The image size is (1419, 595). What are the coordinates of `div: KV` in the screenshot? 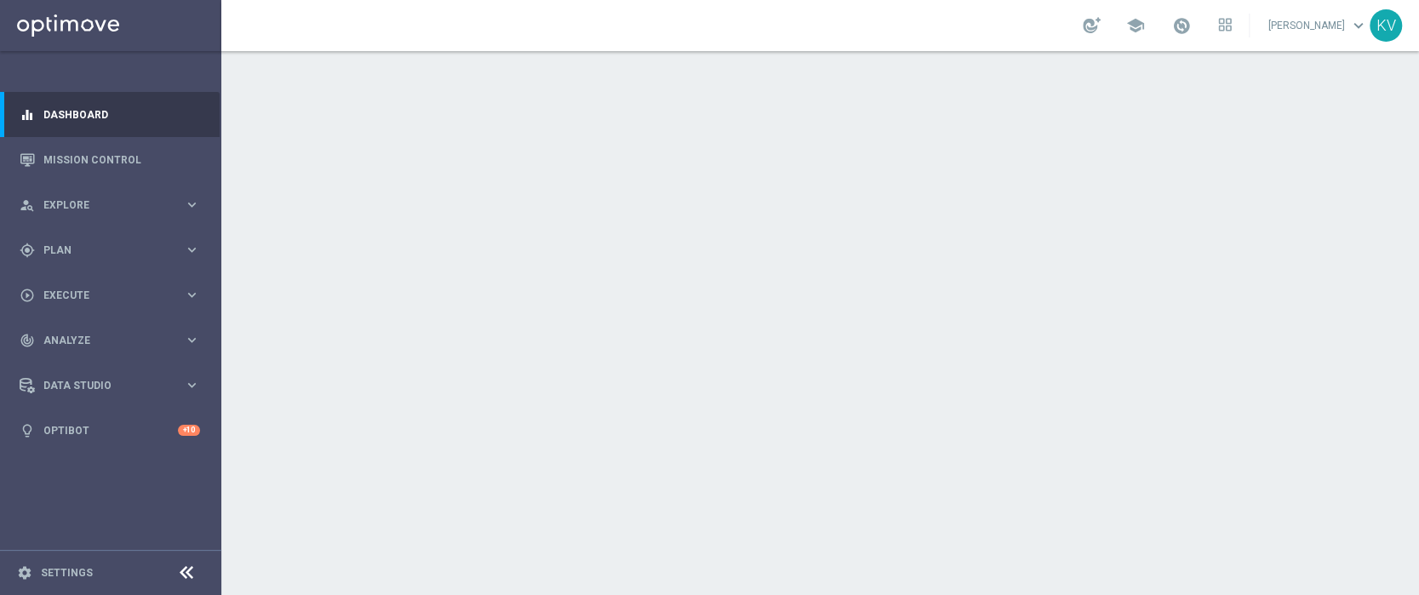 It's located at (1385, 26).